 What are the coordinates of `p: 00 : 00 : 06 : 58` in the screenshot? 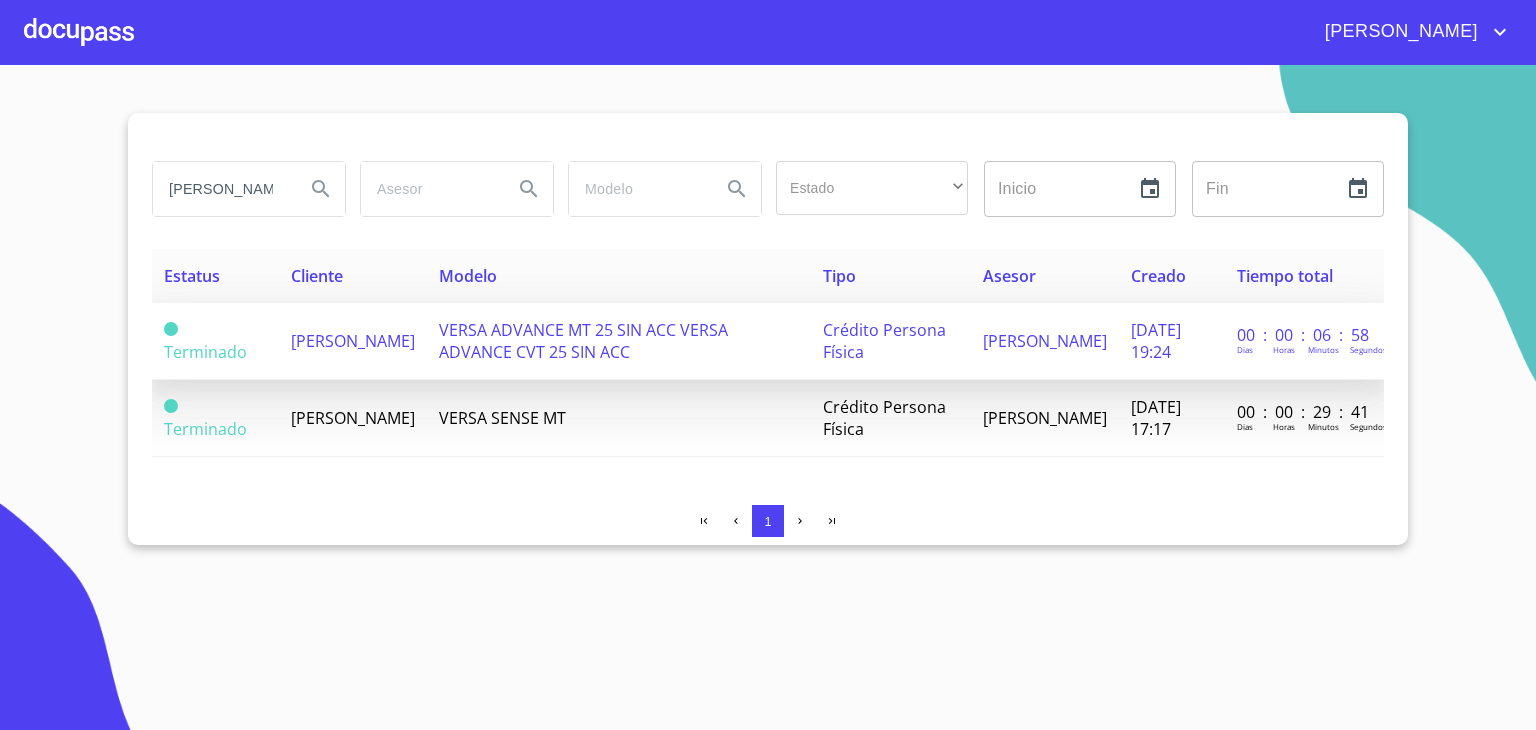 It's located at (1304, 335).